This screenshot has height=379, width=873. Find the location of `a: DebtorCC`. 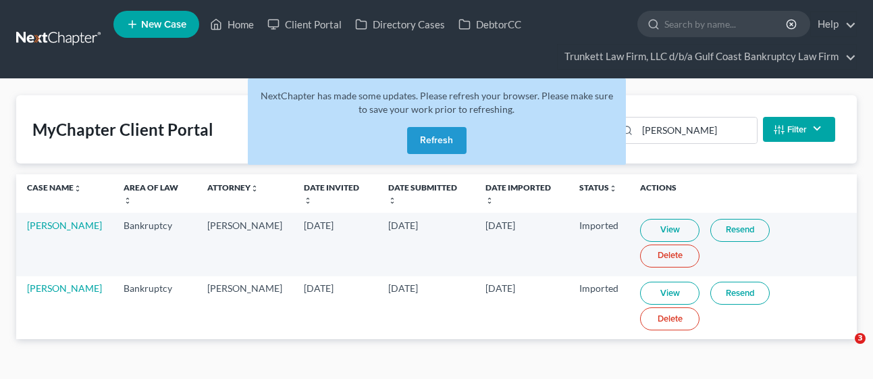

a: DebtorCC is located at coordinates (489, 24).